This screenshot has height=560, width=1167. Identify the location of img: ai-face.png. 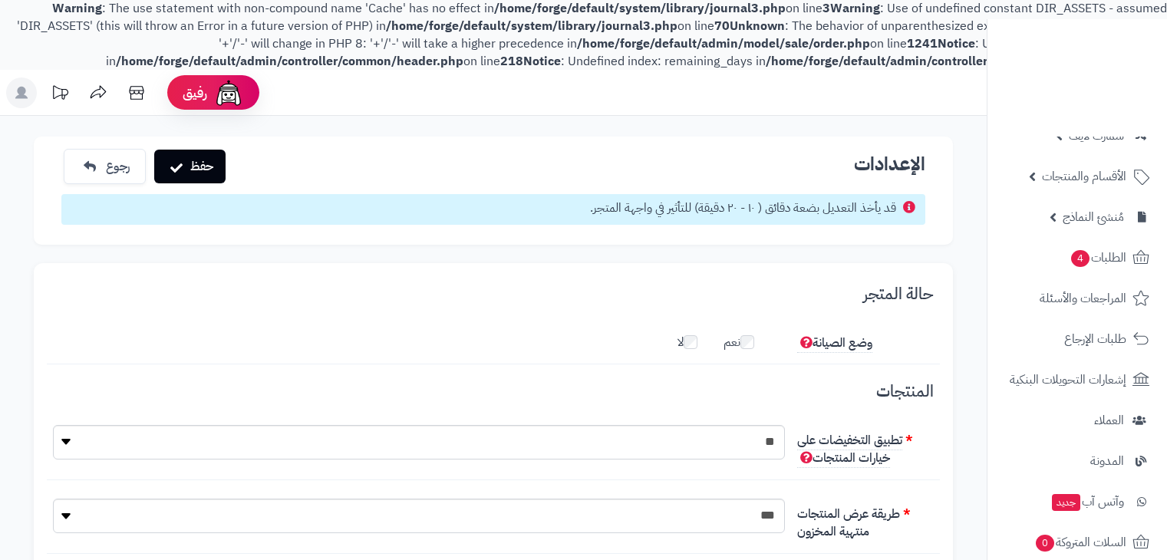
(229, 93).